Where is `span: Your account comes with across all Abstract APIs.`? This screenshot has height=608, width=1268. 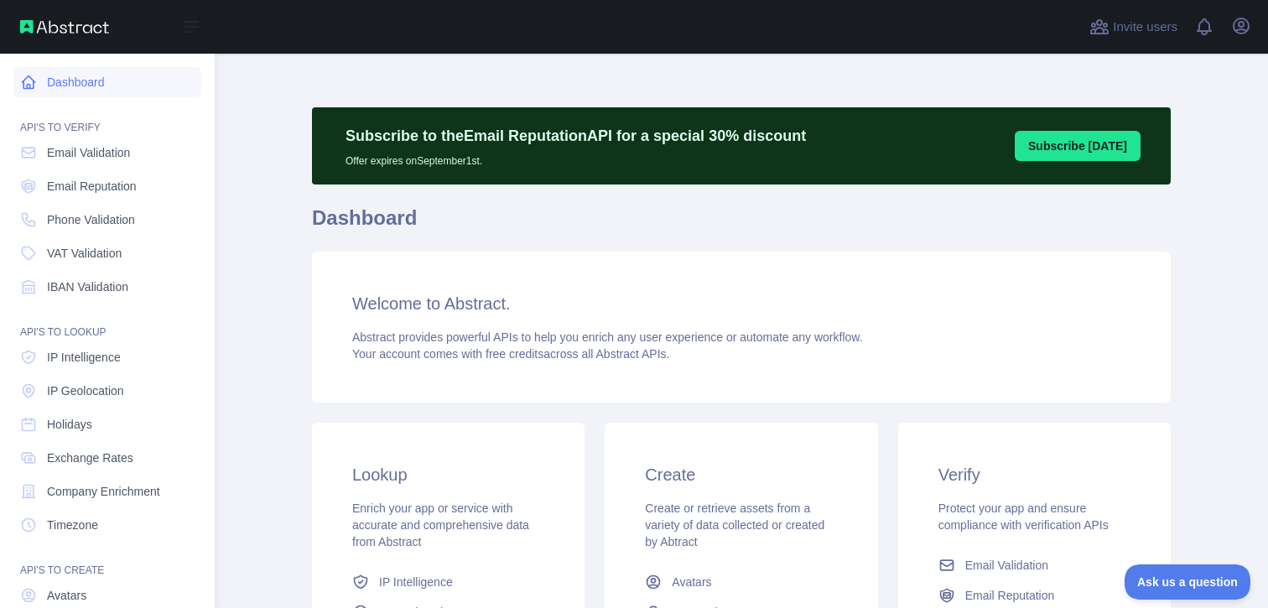 span: Your account comes with across all Abstract APIs. is located at coordinates (511, 354).